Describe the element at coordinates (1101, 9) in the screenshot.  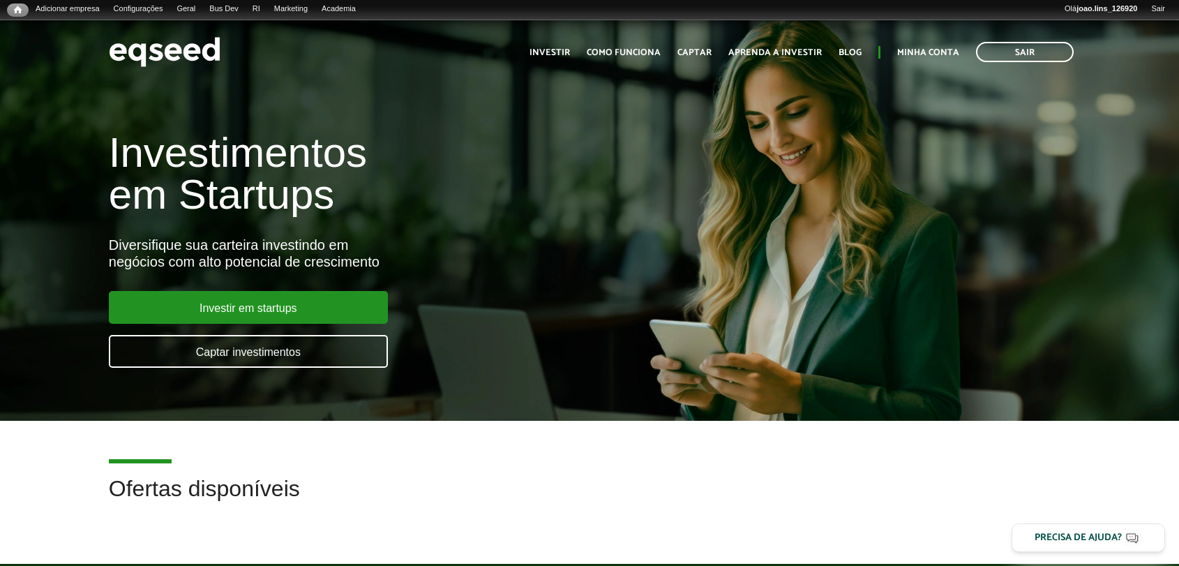
I see `a: Olájoao.lins_126920` at that location.